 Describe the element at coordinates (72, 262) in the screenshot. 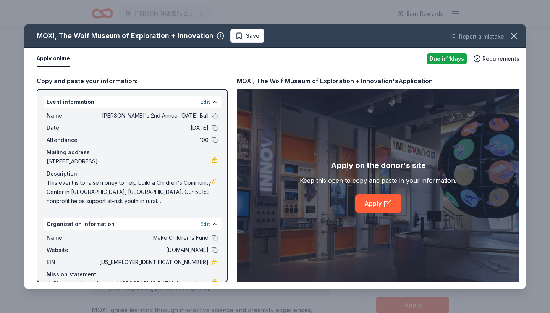

I see `span: EIN` at that location.